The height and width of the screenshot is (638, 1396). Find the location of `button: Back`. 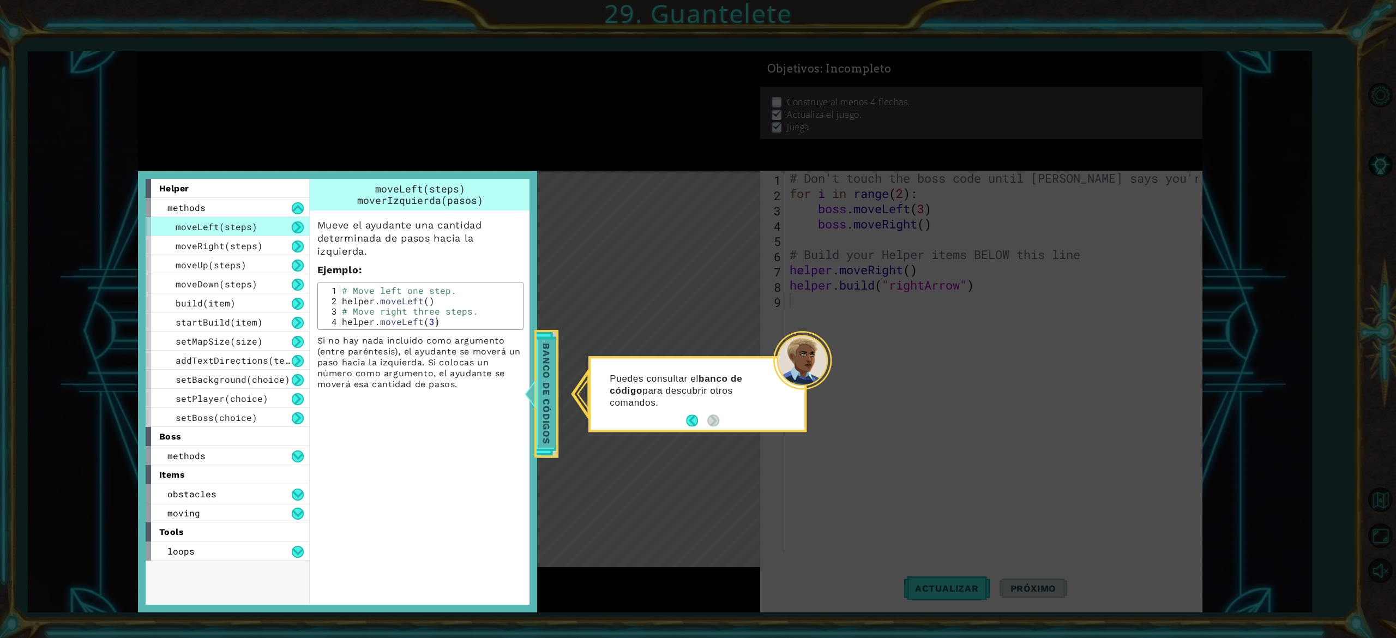

button: Back is located at coordinates (697, 421).